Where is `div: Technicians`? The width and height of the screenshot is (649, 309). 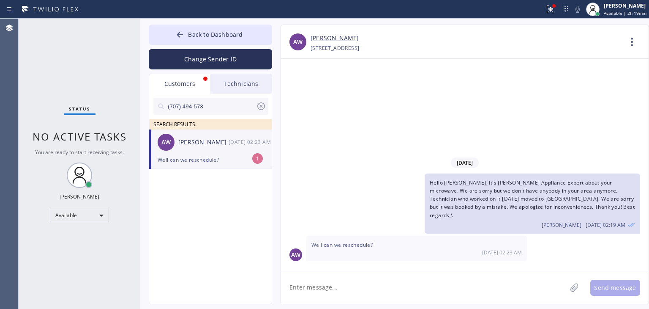
div: Technicians is located at coordinates (241, 84).